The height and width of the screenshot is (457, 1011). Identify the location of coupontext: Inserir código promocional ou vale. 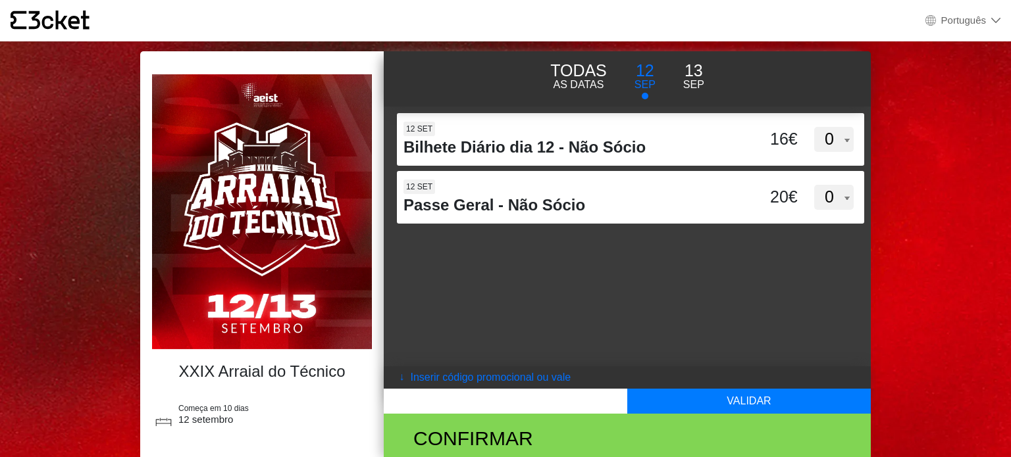
(490, 377).